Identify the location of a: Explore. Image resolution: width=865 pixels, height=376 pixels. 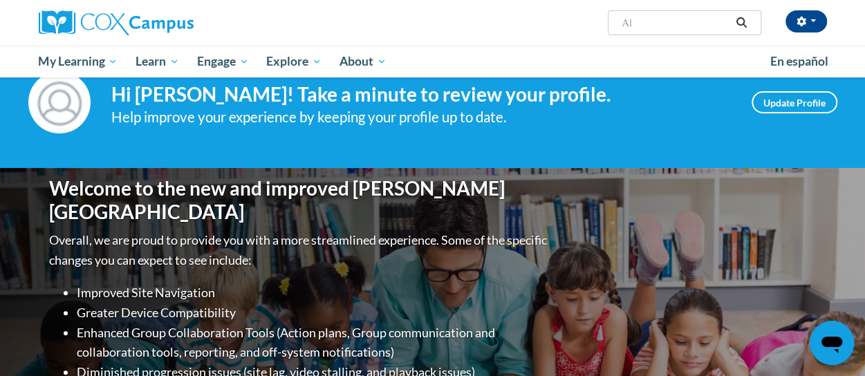
(294, 62).